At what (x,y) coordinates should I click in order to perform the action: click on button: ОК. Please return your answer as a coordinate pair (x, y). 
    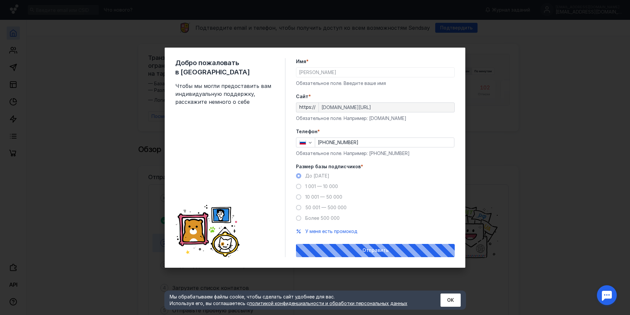
    Looking at the image, I should click on (450, 300).